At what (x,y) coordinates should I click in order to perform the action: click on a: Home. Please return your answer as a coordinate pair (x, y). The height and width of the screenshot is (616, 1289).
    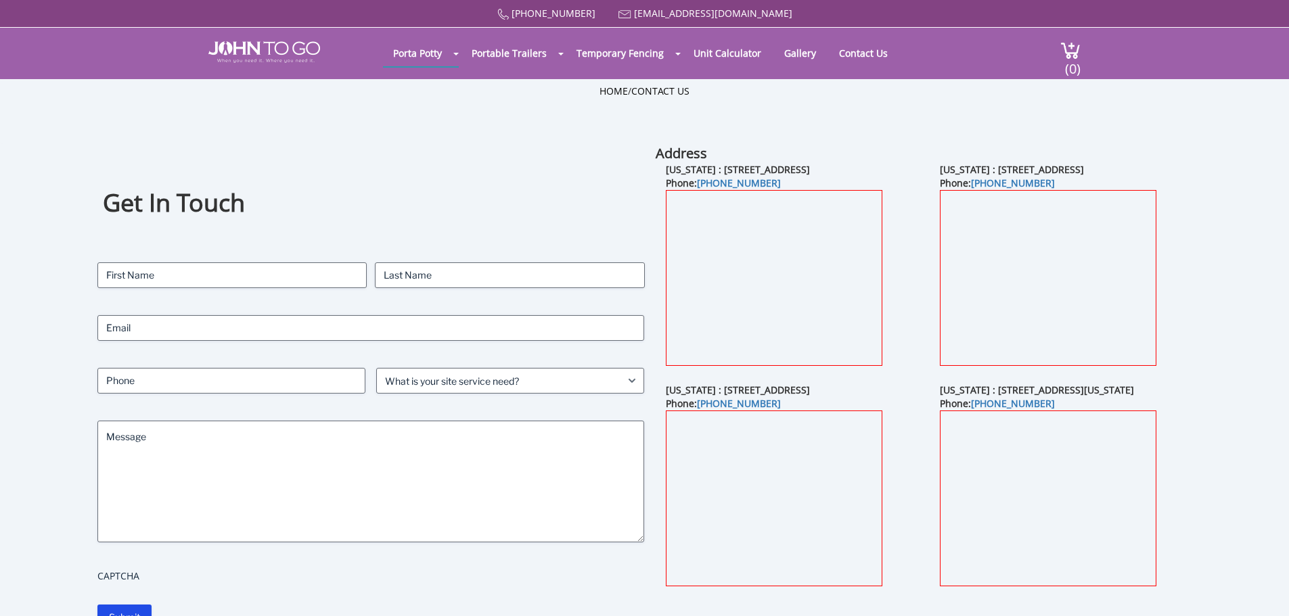
    Looking at the image, I should click on (614, 91).